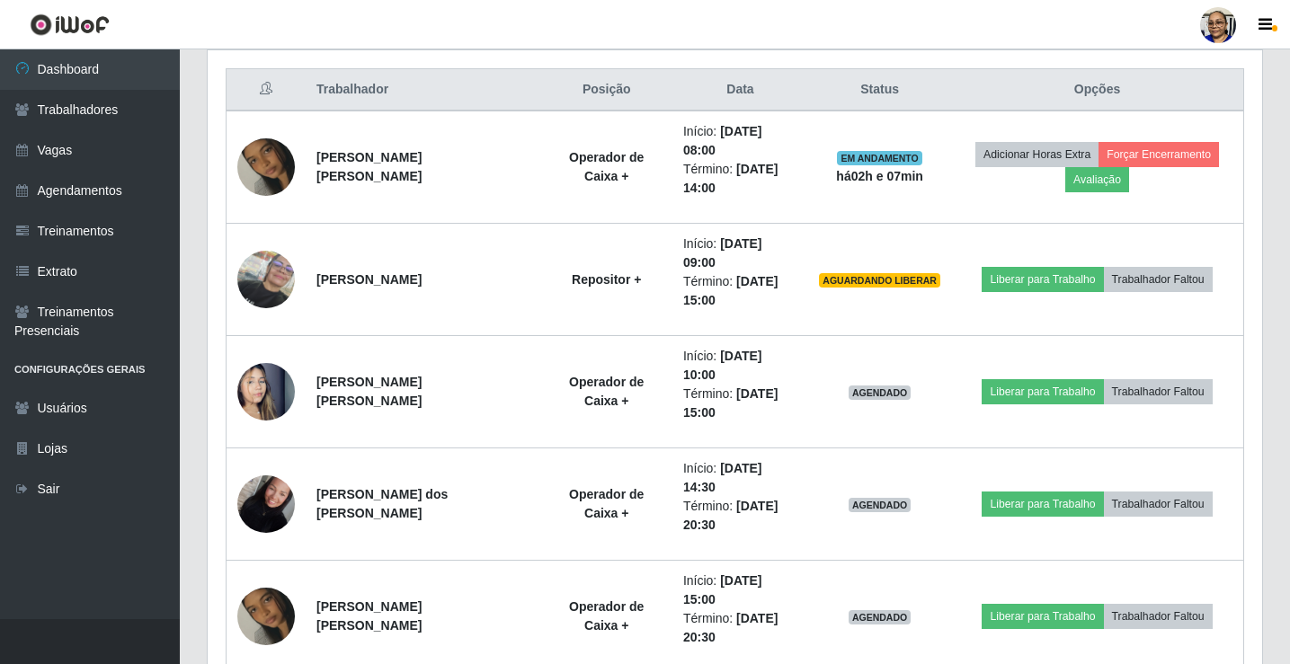  What do you see at coordinates (423, 90) in the screenshot?
I see `th: Trabalhador` at bounding box center [423, 90].